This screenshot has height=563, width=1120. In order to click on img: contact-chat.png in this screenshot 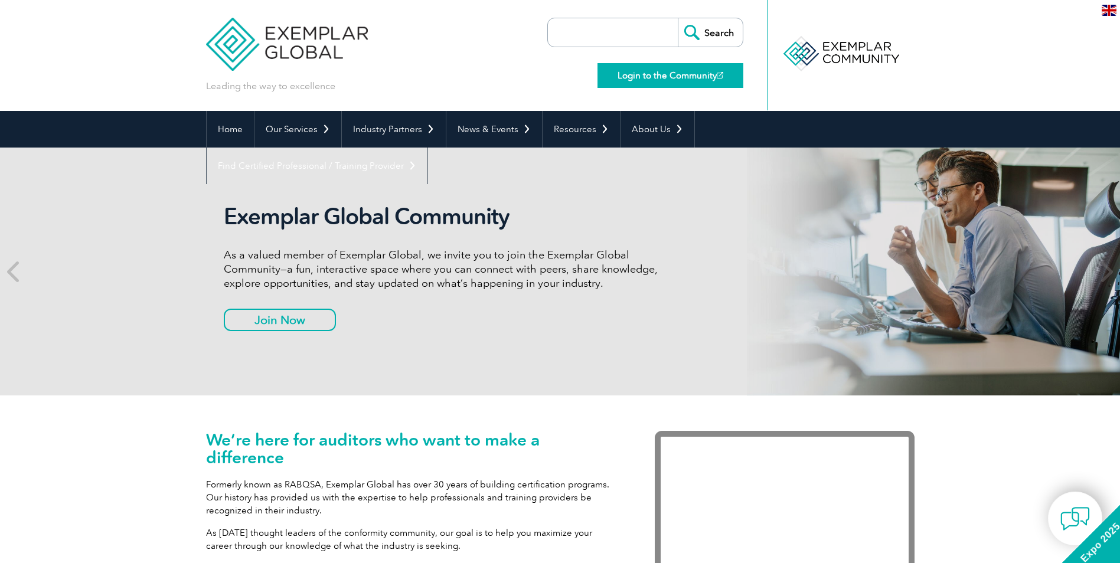, I will do `click(1075, 519)`.